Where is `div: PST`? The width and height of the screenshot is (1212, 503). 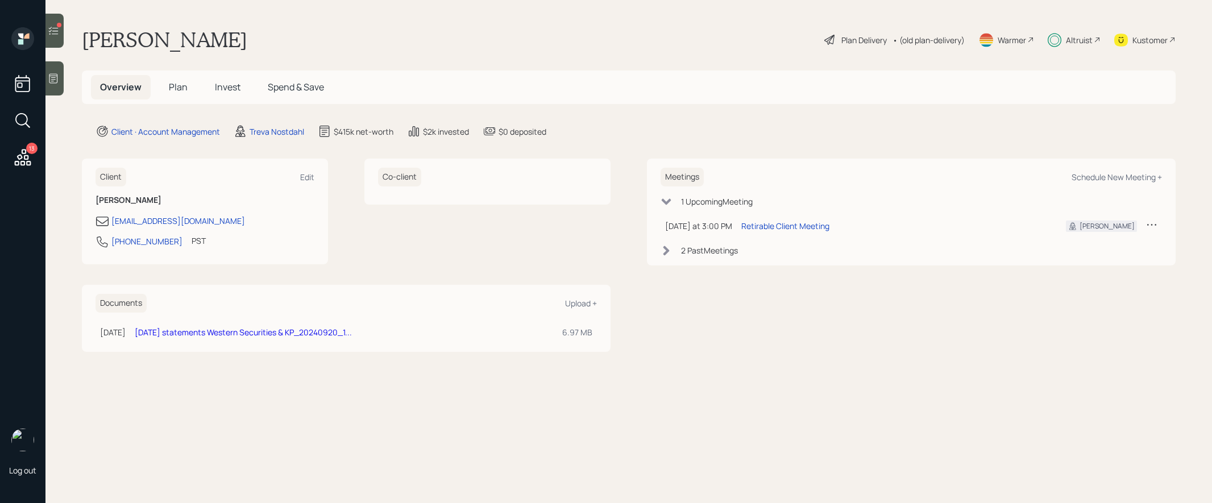
div: PST is located at coordinates (198, 240).